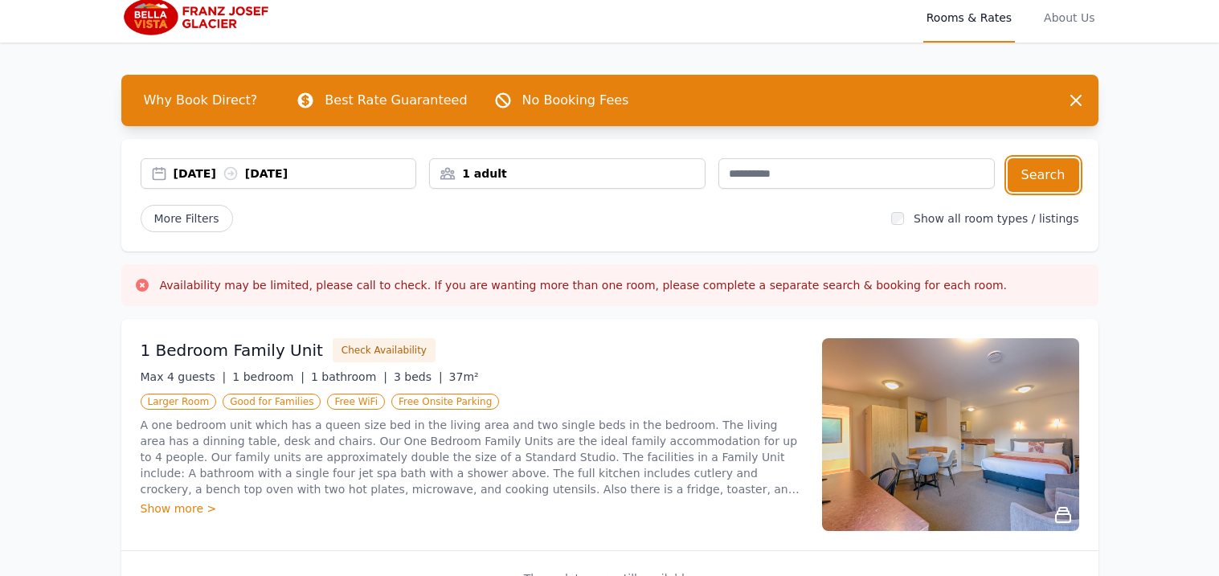 The image size is (1219, 576). I want to click on span: Good for Families, so click(272, 402).